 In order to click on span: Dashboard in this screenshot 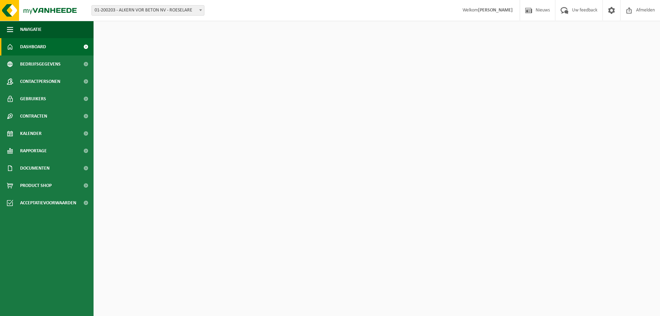, I will do `click(33, 47)`.